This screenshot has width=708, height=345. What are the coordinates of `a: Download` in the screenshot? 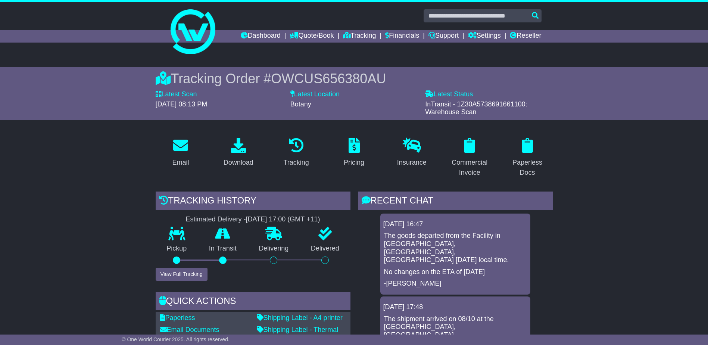 It's located at (239, 153).